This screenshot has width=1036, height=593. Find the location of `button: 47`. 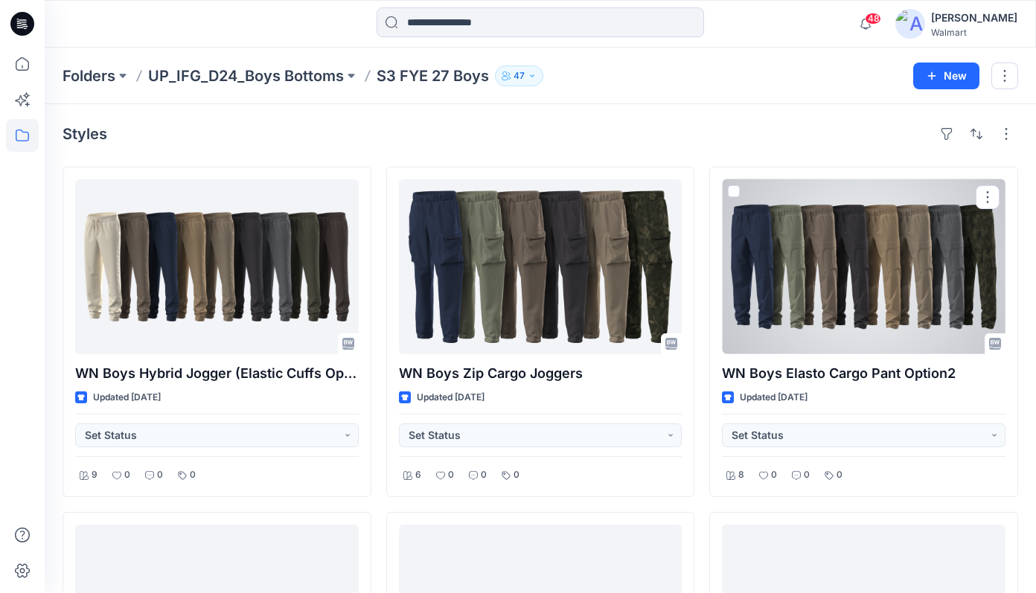

button: 47 is located at coordinates (519, 76).